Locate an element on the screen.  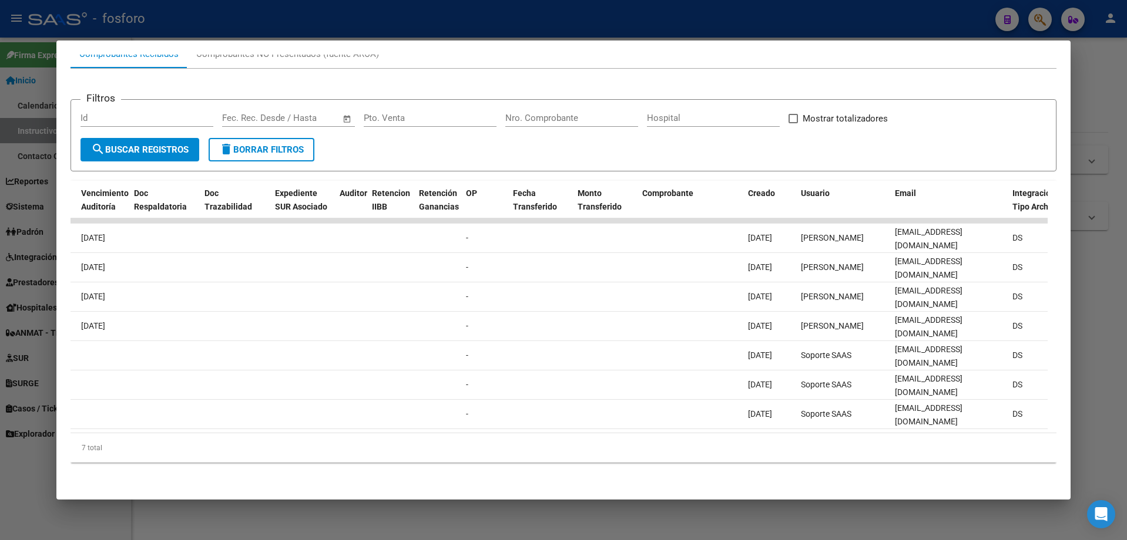
datatable-header-cell: Usuario is located at coordinates (843, 207).